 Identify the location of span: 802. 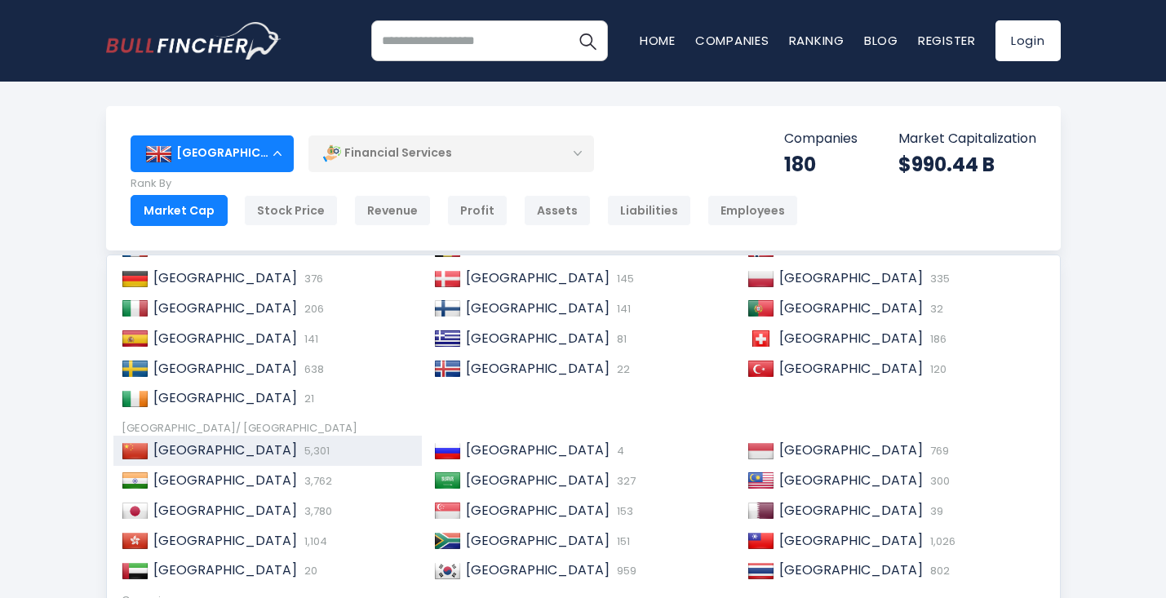
(937, 570).